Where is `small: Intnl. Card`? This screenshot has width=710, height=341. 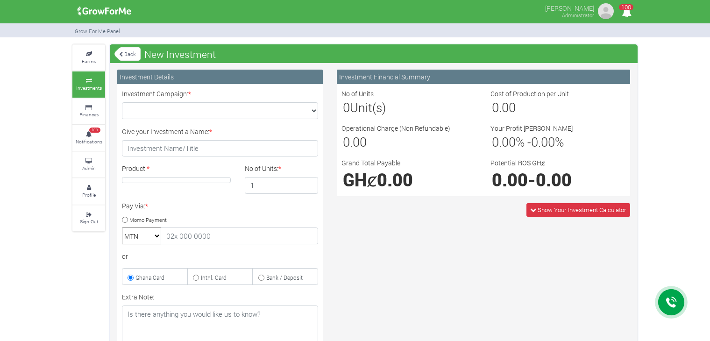
small: Intnl. Card is located at coordinates (213, 277).